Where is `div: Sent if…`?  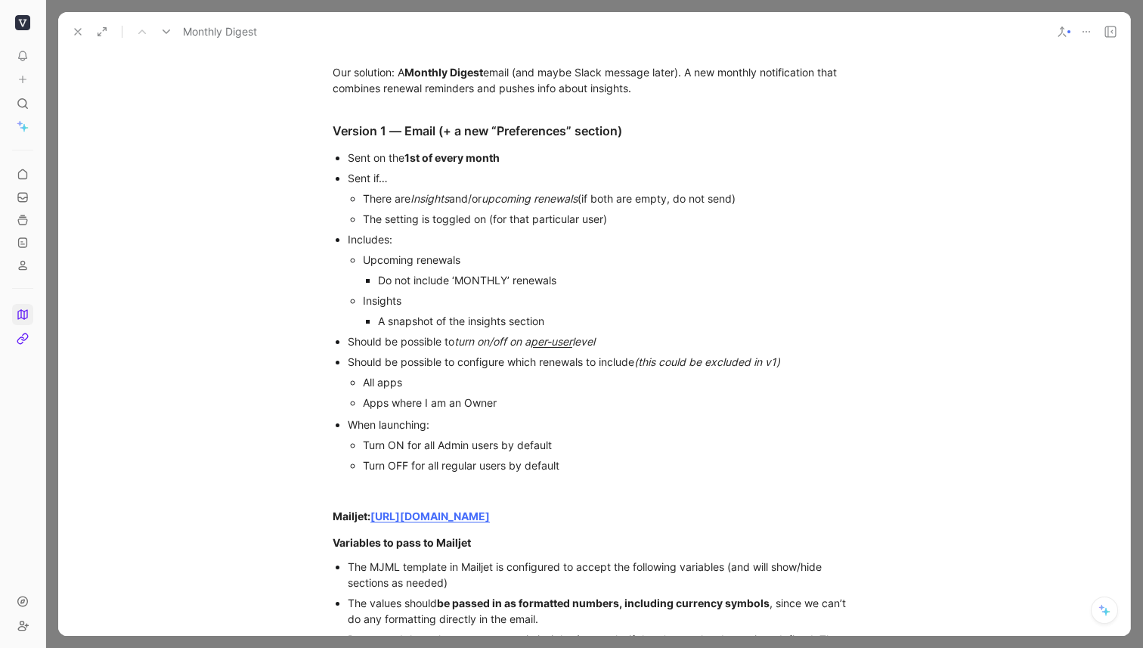 div: Sent if… is located at coordinates (602, 178).